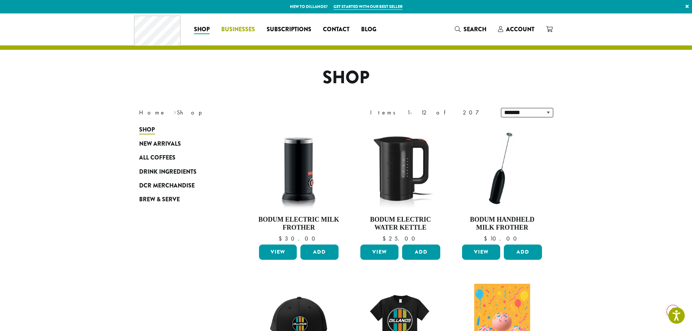  Describe the element at coordinates (299, 223) in the screenshot. I see `h4: Bodum Electric Milk Frother` at that location.